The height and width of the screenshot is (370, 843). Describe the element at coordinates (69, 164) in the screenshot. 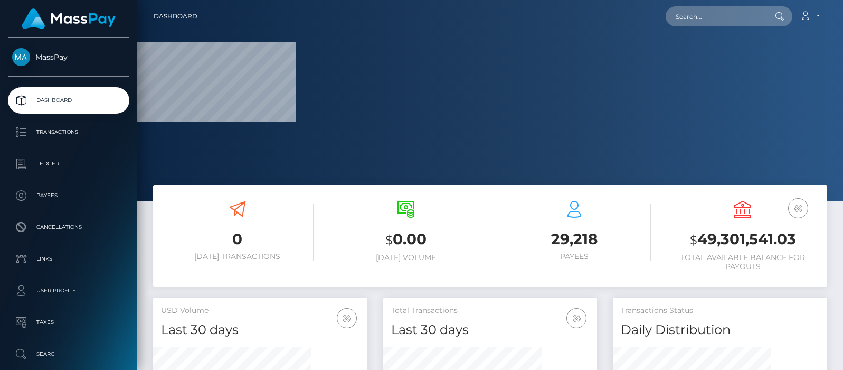

I see `p: Ledger` at that location.